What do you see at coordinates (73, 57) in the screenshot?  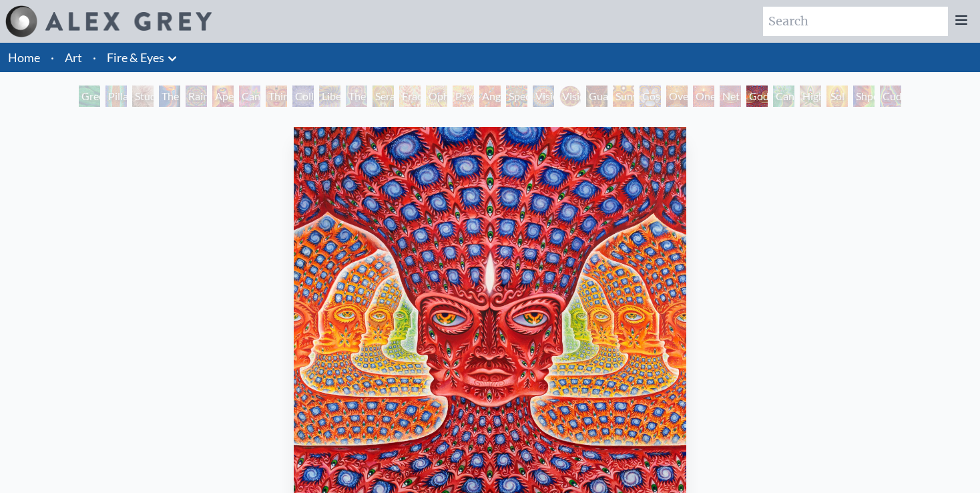 I see `a: Art` at bounding box center [73, 57].